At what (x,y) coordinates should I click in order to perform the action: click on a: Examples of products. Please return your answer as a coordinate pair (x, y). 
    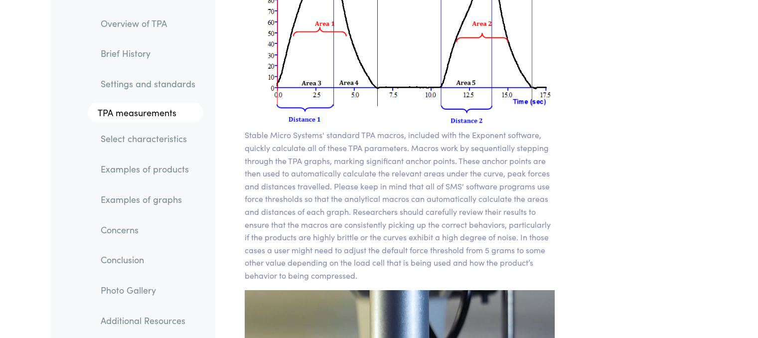
    Looking at the image, I should click on (148, 170).